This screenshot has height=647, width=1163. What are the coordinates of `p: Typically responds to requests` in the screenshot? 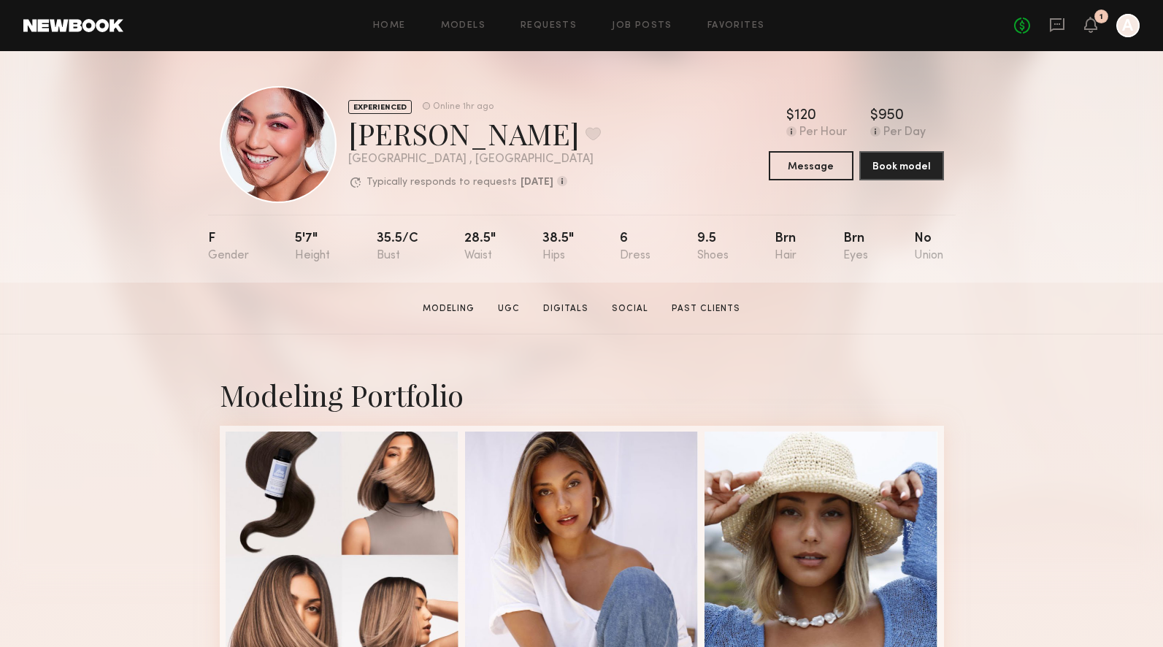 It's located at (442, 183).